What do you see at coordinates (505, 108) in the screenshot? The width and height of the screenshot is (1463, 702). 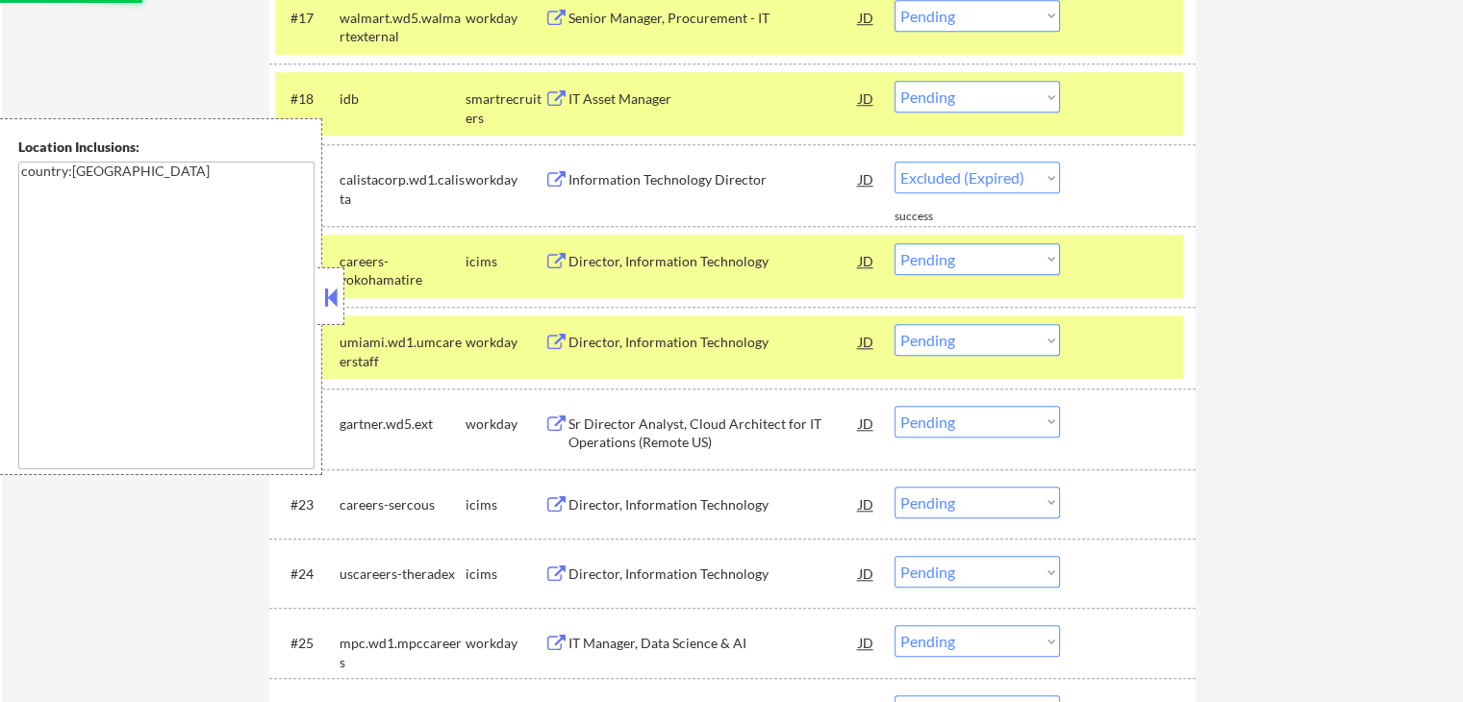 I see `div: smartrecruiters` at bounding box center [505, 108].